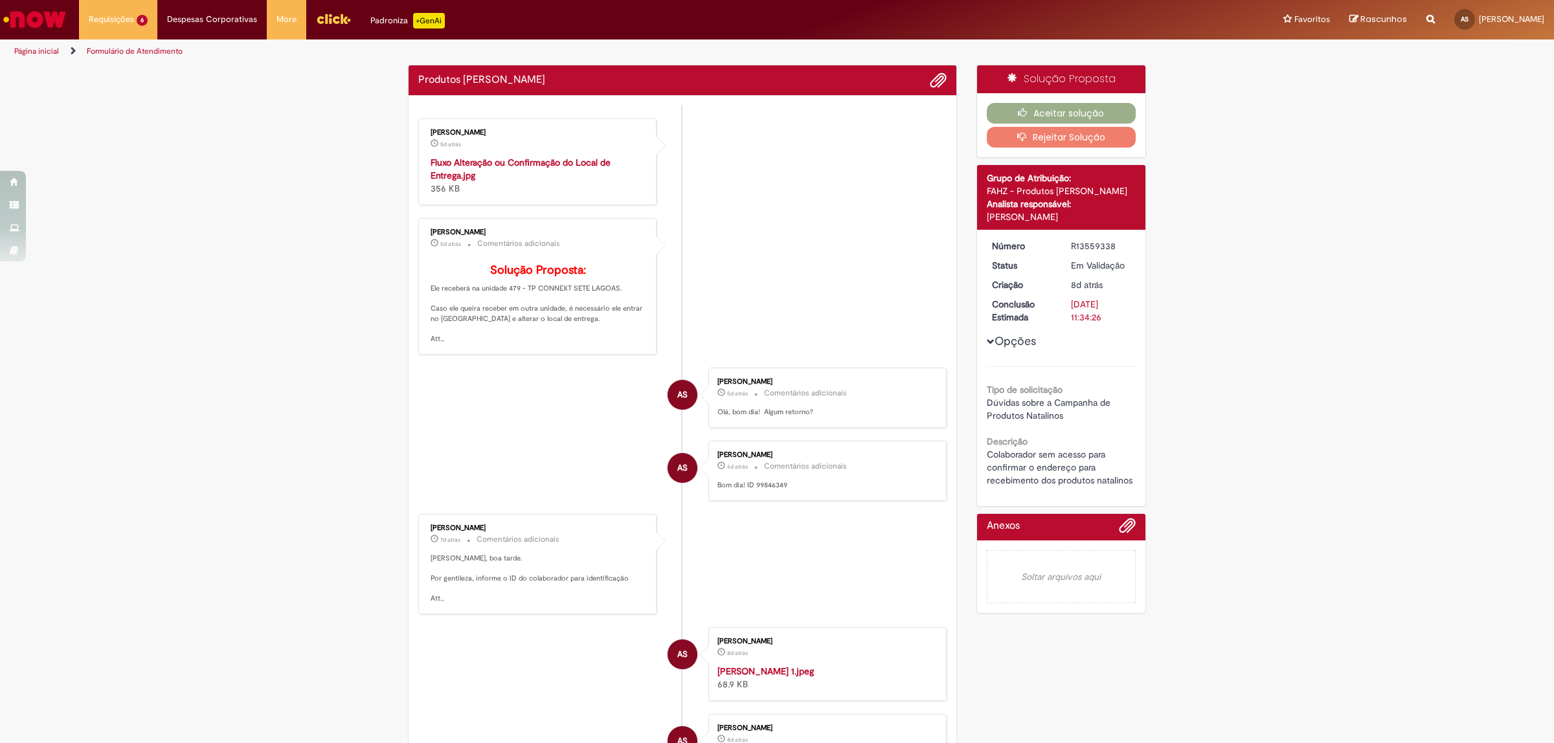  I want to click on span: Colaborador sem acesso para confirmar o endereço para recebimento dos produtos natalinos, so click(1059, 467).